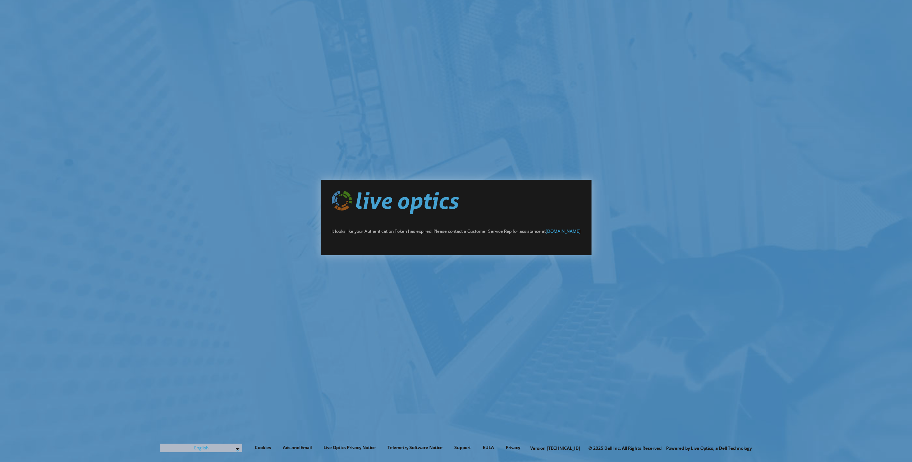 The width and height of the screenshot is (912, 462). I want to click on a: Telemetry Software Notice, so click(415, 447).